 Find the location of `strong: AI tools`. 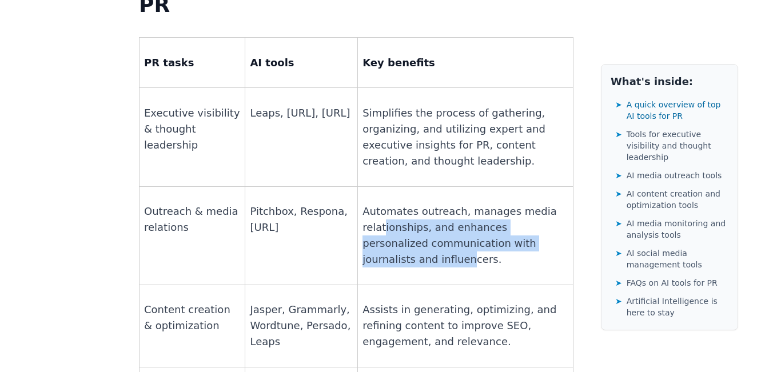

strong: AI tools is located at coordinates (272, 62).